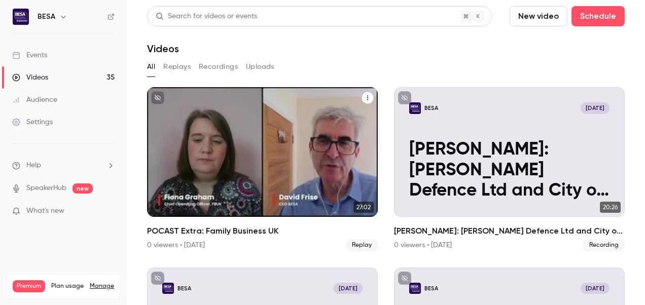 This screenshot has height=305, width=645. I want to click on div: Search for videos or events, so click(206, 16).